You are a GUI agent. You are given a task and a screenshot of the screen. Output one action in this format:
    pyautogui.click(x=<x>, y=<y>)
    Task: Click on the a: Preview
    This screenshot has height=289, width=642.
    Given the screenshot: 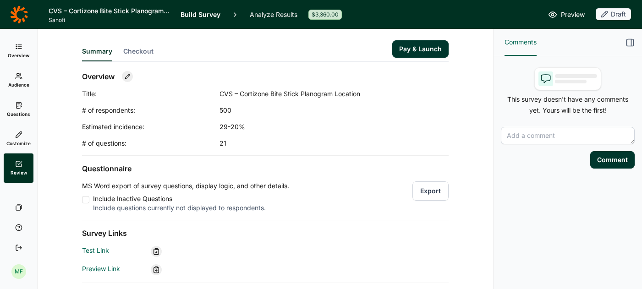 What is the action you would take?
    pyautogui.click(x=566, y=15)
    